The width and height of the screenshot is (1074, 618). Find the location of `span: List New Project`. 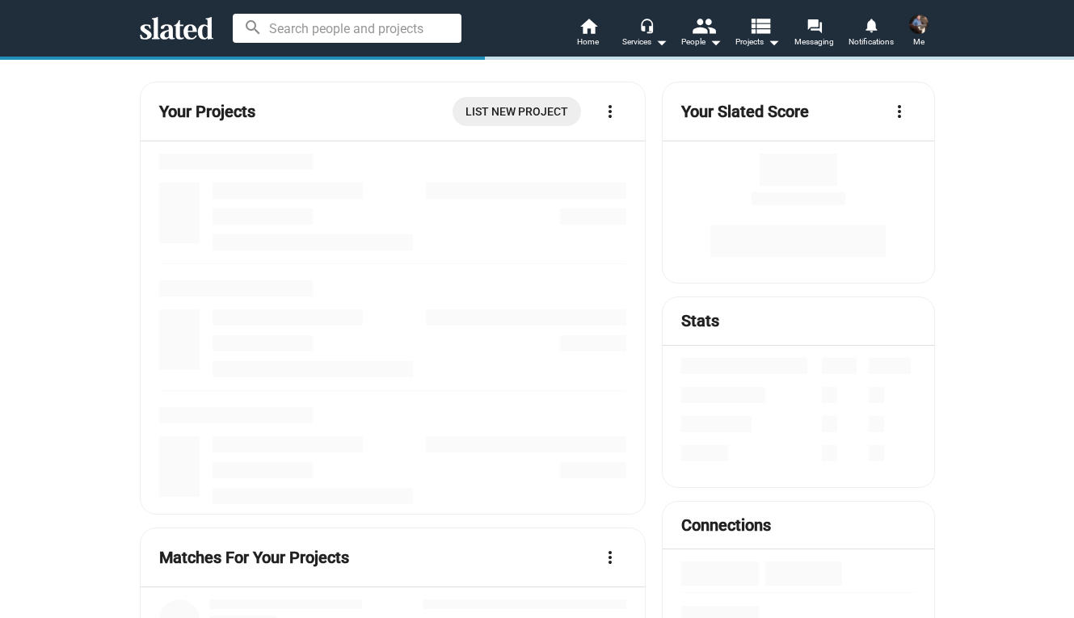

span: List New Project is located at coordinates (516, 111).